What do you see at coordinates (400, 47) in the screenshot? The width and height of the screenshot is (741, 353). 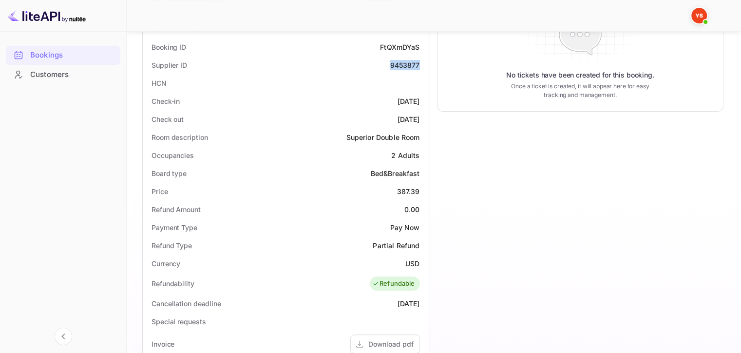 I see `div: FtQXmDYaS` at bounding box center [400, 47].